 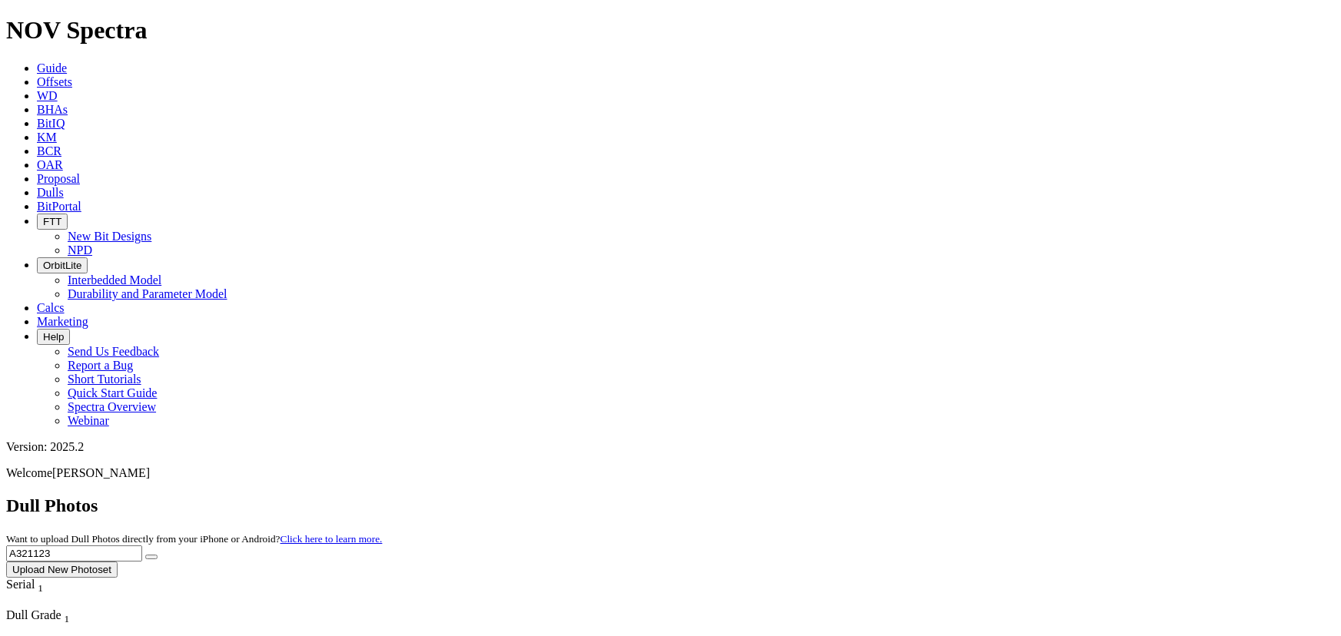 What do you see at coordinates (61, 570) in the screenshot?
I see `button: Upload New Photoset` at bounding box center [61, 570].